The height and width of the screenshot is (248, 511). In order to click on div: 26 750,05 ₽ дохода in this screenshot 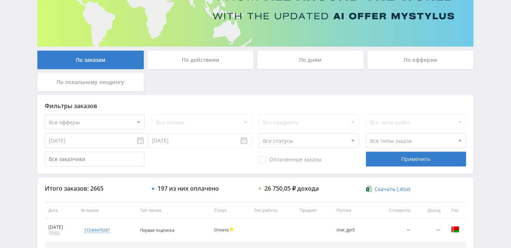, I will do `click(292, 188)`.